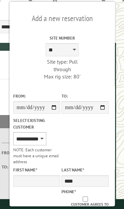 The height and width of the screenshot is (209, 124). Describe the element at coordinates (85, 199) in the screenshot. I see `input: Customer agrees to receive text messages` at that location.